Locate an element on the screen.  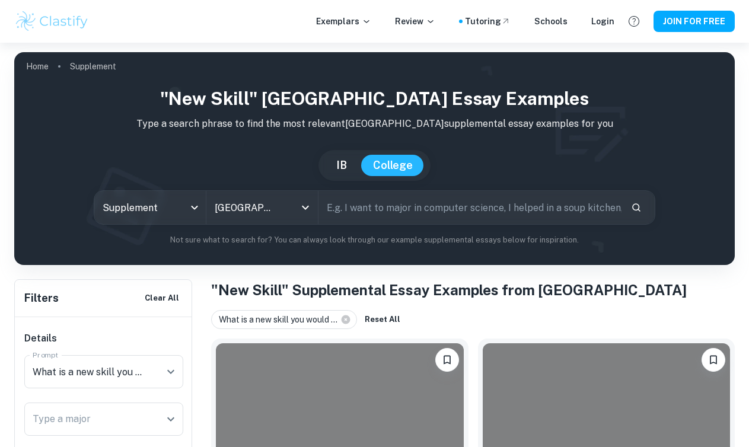
p: Review is located at coordinates (415, 21).